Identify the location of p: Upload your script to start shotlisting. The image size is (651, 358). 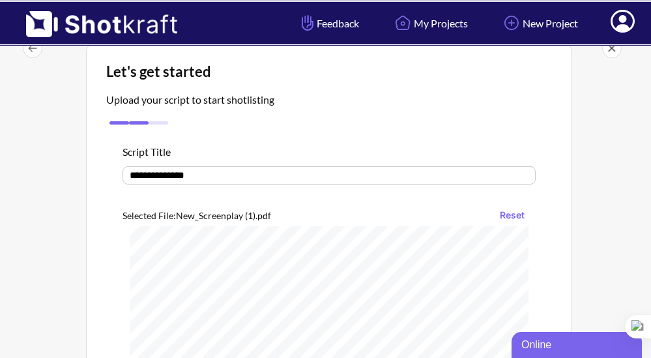
(190, 100).